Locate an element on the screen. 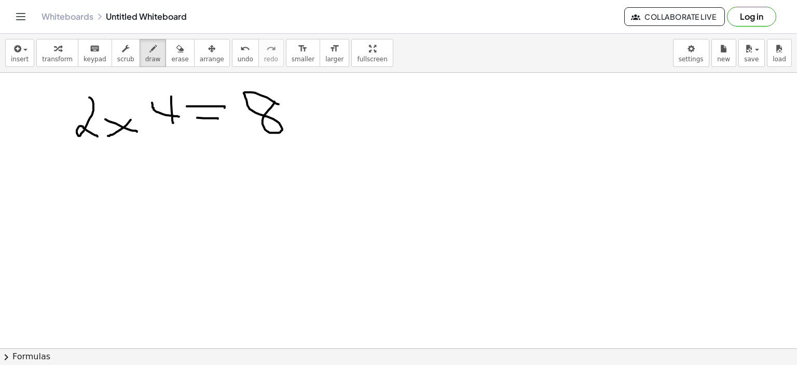  span: Collaborate Live is located at coordinates (674, 17).